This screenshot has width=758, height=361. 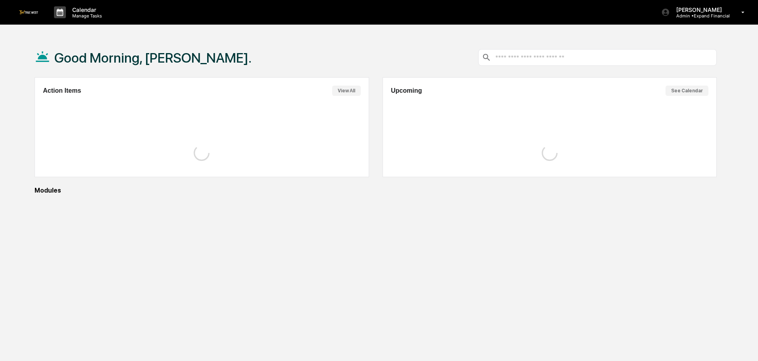 I want to click on a: See Calendar, so click(x=687, y=91).